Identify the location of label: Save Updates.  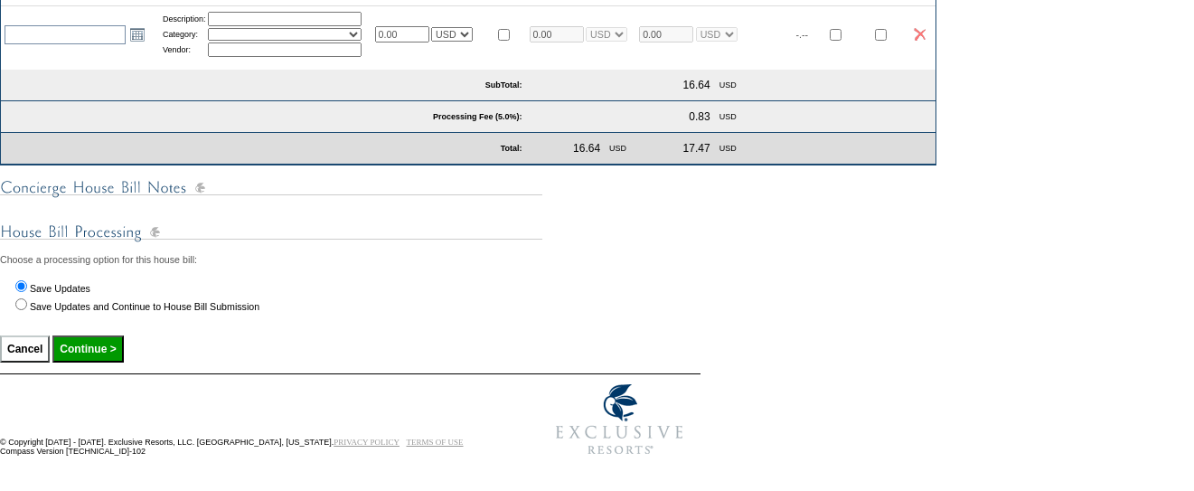
(60, 288).